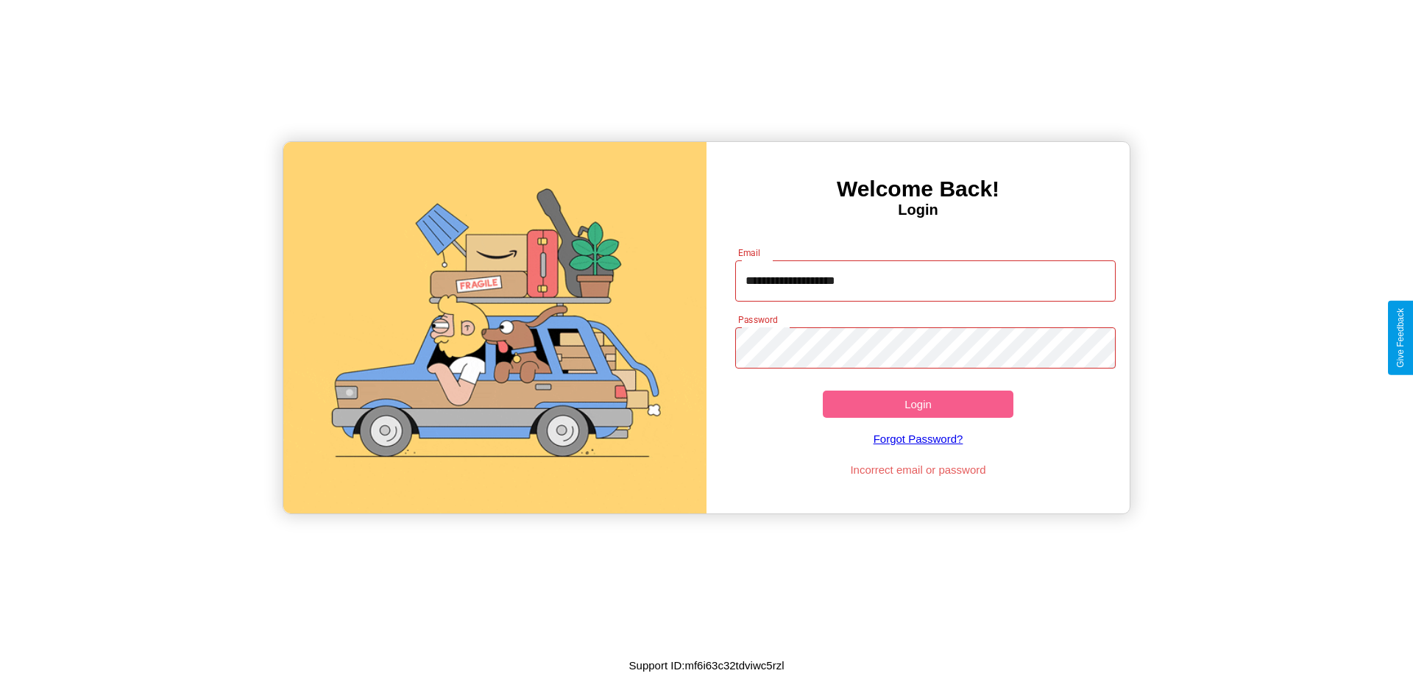 This screenshot has width=1413, height=676. Describe the element at coordinates (495, 327) in the screenshot. I see `img: gif` at that location.